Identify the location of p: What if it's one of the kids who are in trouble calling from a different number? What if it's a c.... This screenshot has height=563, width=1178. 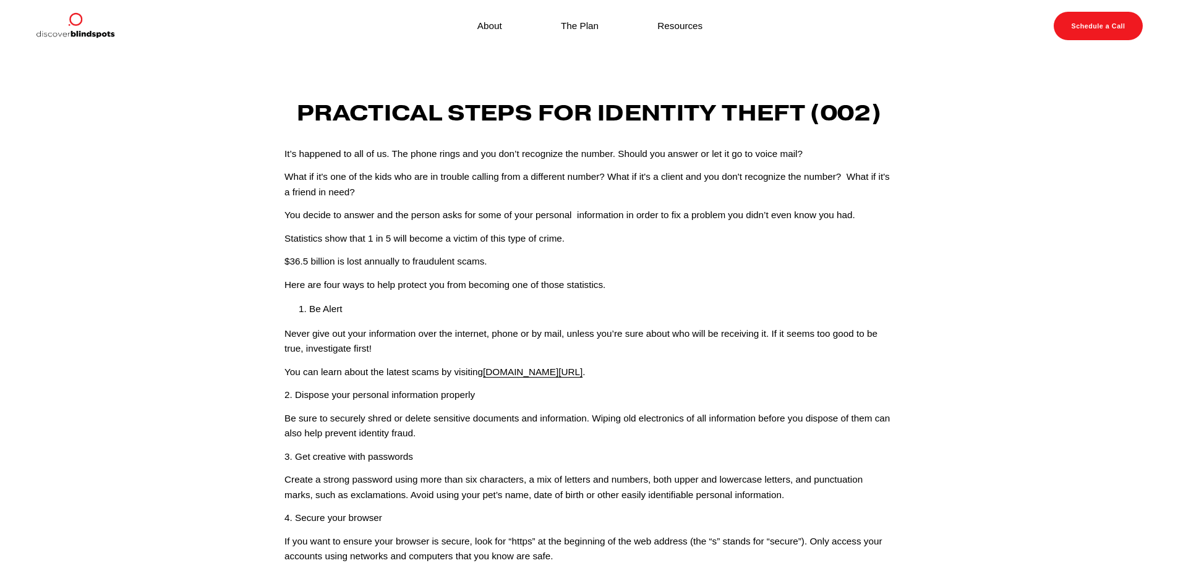
(589, 184).